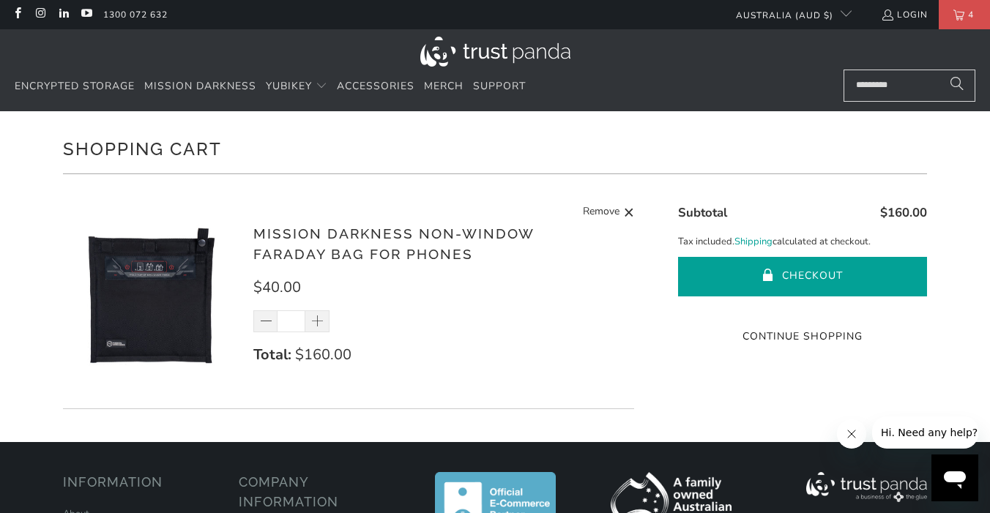  Describe the element at coordinates (499, 86) in the screenshot. I see `a: Support` at that location.